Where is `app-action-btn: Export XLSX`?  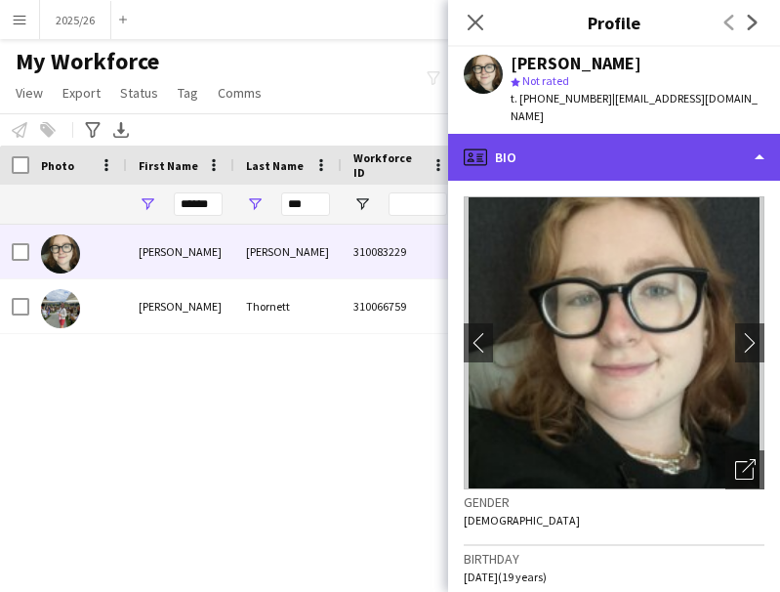 app-action-btn: Export XLSX is located at coordinates (121, 130).